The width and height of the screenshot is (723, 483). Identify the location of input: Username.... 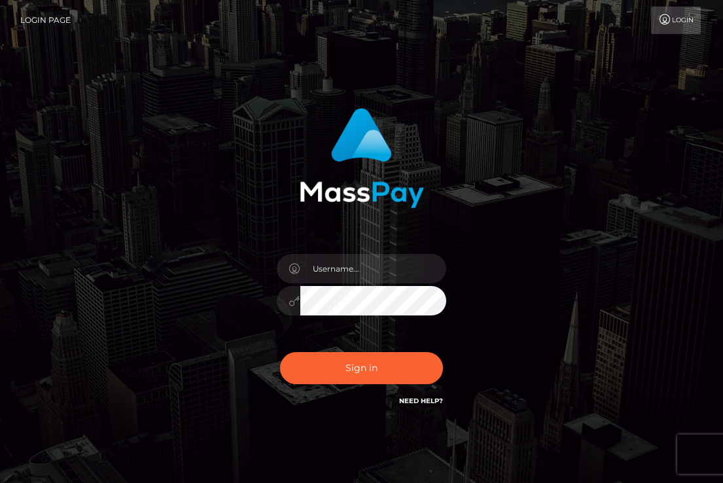
(373, 268).